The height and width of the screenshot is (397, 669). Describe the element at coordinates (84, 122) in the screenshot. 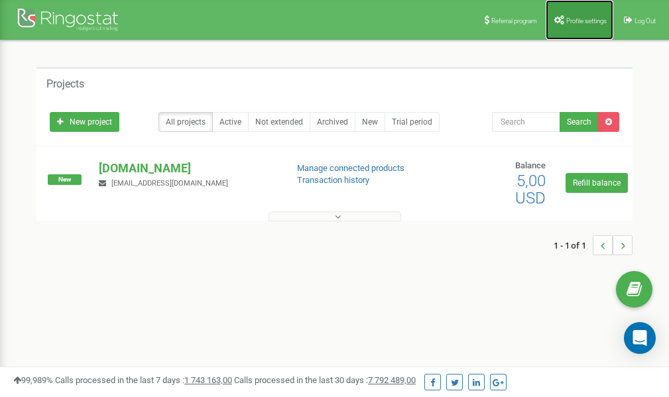

I see `a: New project` at that location.